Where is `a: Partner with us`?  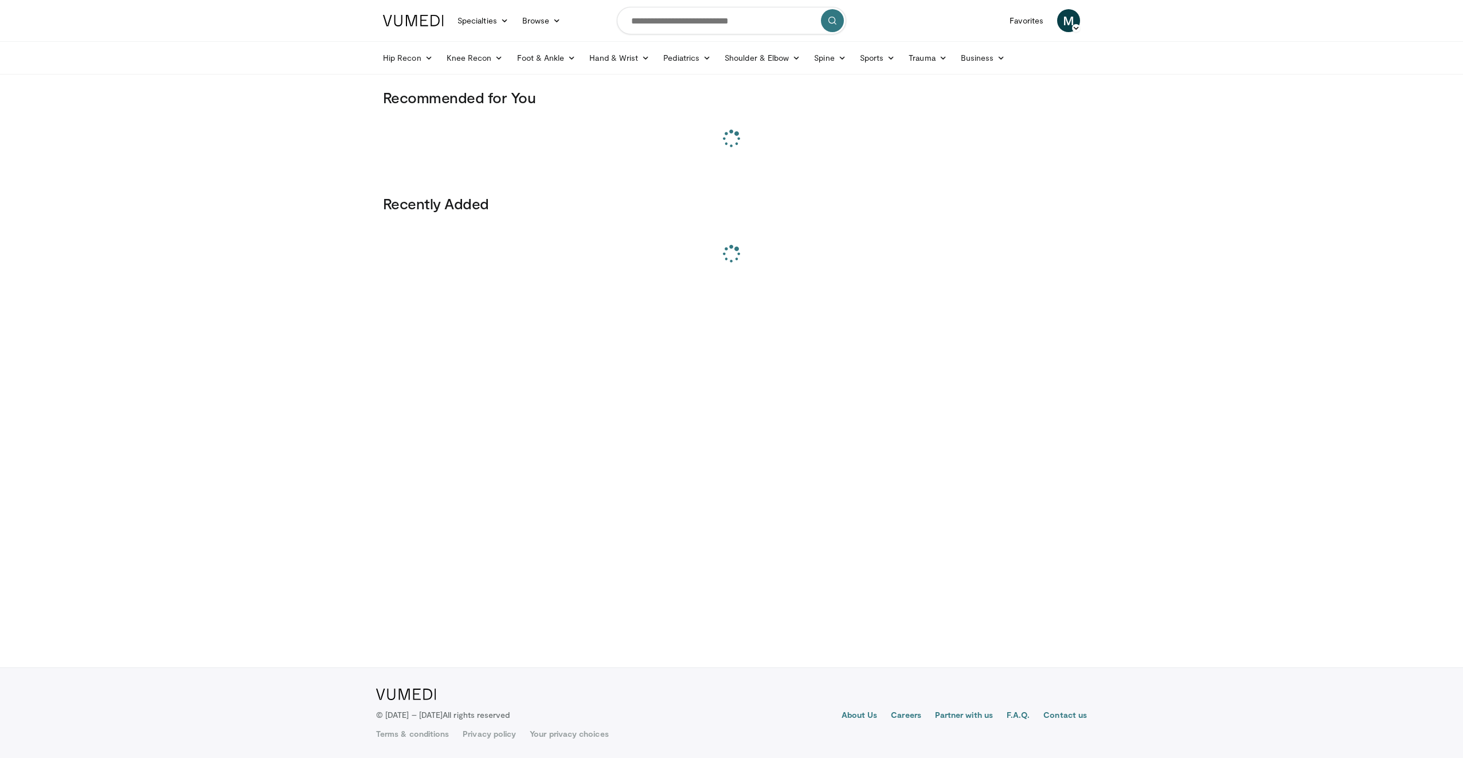 a: Partner with us is located at coordinates (964, 716).